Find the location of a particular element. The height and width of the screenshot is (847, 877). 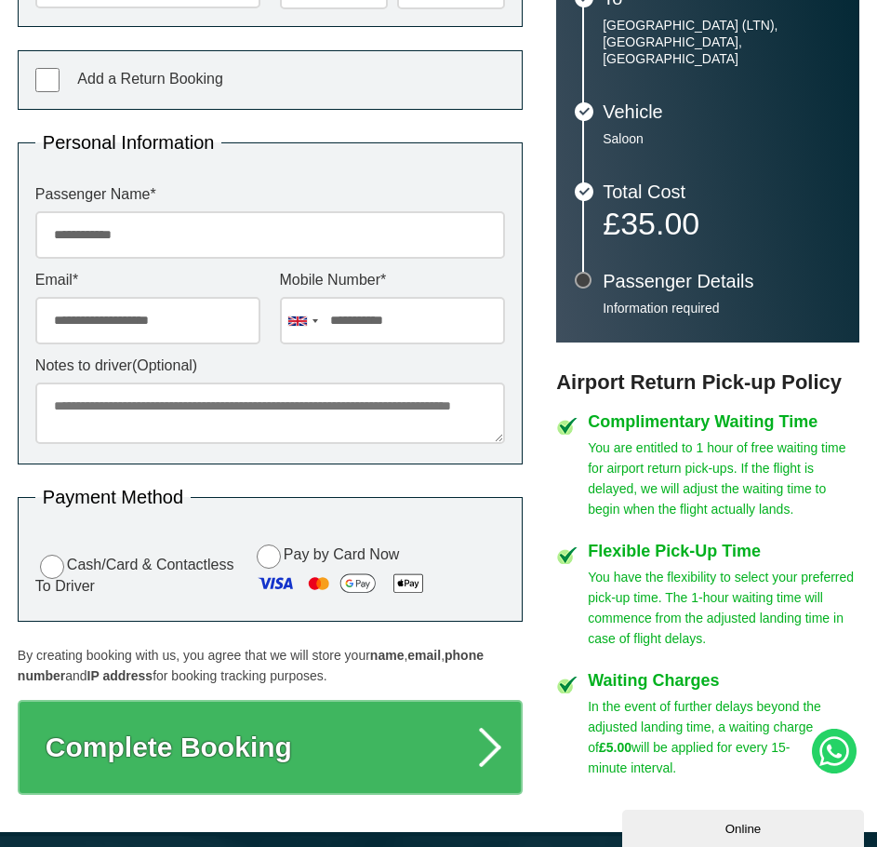

strong: email is located at coordinates (424, 655).